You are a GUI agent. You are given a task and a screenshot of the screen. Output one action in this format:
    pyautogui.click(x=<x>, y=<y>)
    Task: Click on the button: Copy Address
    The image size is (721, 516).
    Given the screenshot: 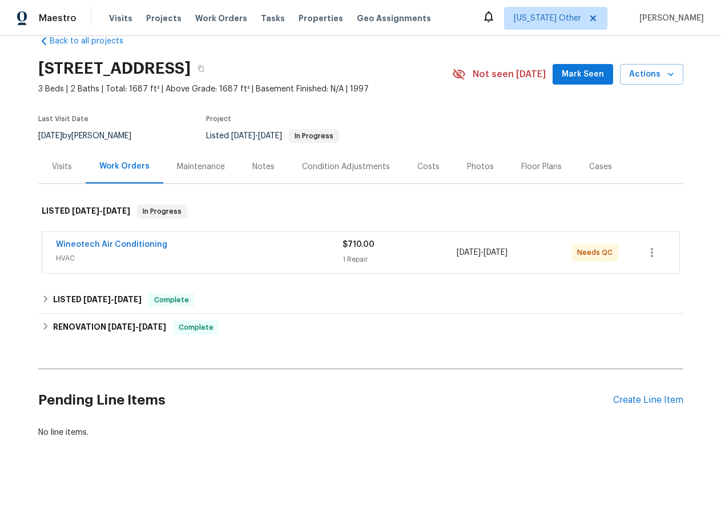 What is the action you would take?
    pyautogui.click(x=201, y=69)
    